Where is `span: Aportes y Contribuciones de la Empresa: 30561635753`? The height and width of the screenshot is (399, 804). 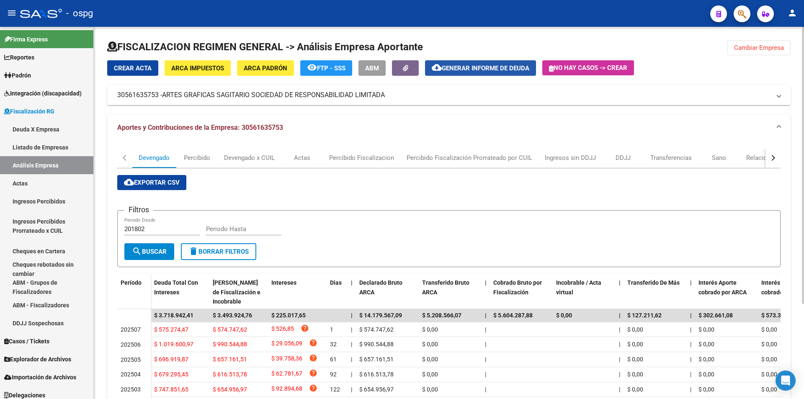
span: Aportes y Contribuciones de la Empresa: 30561635753 is located at coordinates (200, 127).